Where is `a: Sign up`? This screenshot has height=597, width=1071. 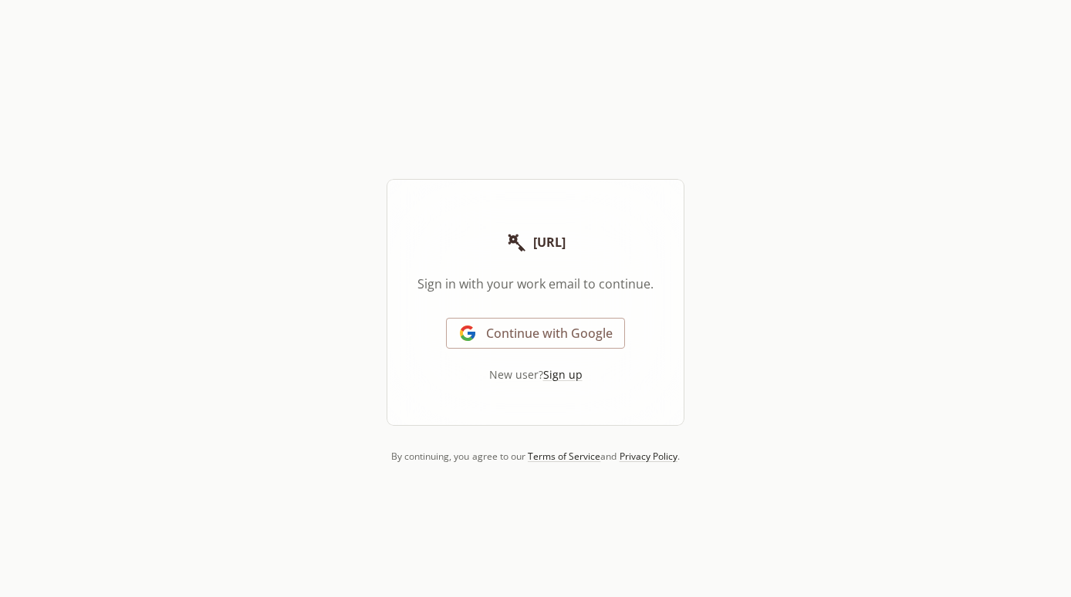 a: Sign up is located at coordinates (562, 374).